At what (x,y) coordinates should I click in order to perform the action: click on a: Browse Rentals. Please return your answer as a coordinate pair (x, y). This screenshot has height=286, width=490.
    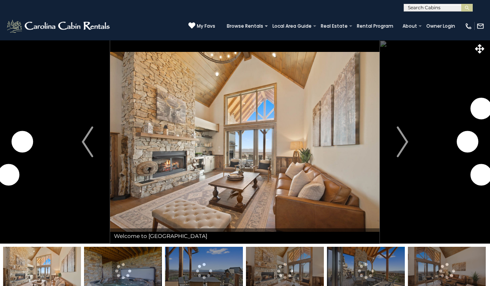
    Looking at the image, I should click on (245, 26).